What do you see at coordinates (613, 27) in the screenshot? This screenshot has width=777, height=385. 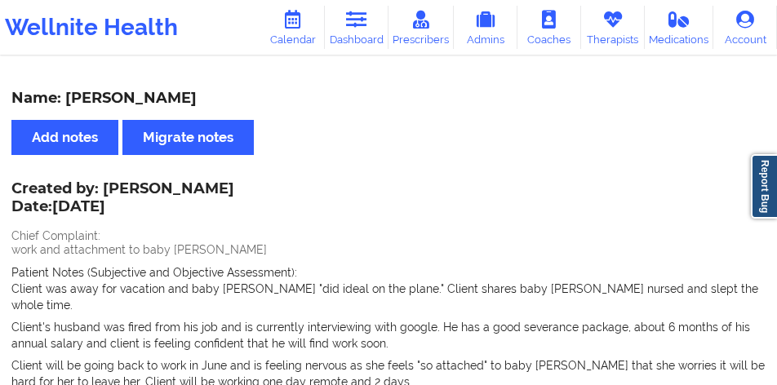 I see `a: Therapists` at bounding box center [613, 27].